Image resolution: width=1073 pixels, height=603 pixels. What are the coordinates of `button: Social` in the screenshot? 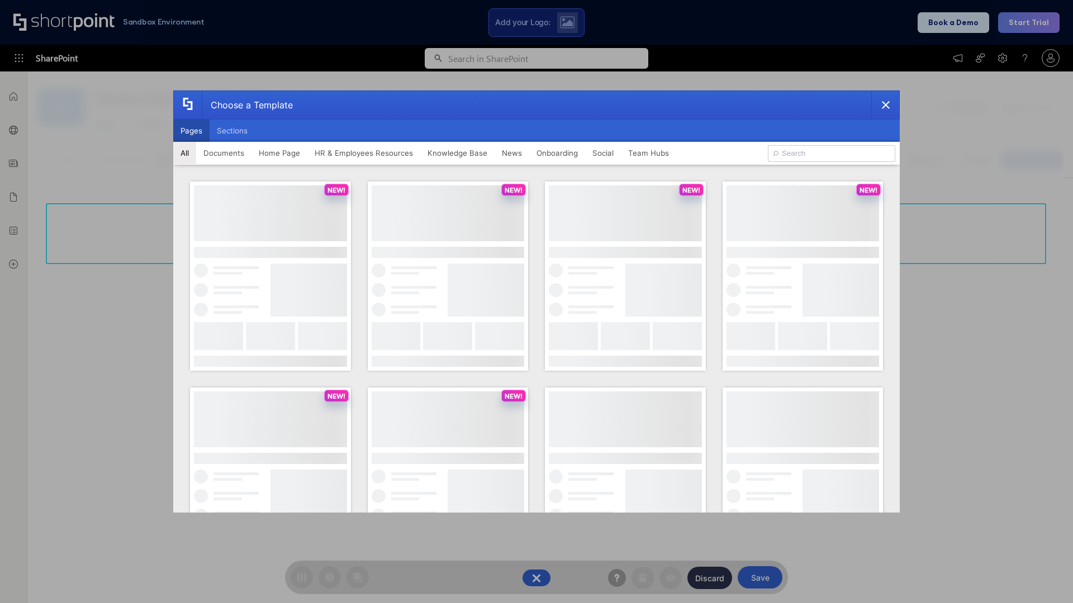 It's located at (603, 153).